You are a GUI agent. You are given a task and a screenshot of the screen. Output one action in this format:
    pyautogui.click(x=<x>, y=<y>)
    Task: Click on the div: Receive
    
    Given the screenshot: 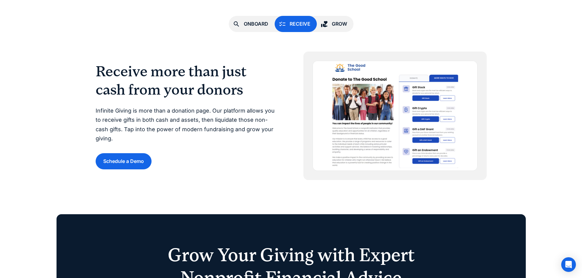 What is the action you would take?
    pyautogui.click(x=300, y=24)
    